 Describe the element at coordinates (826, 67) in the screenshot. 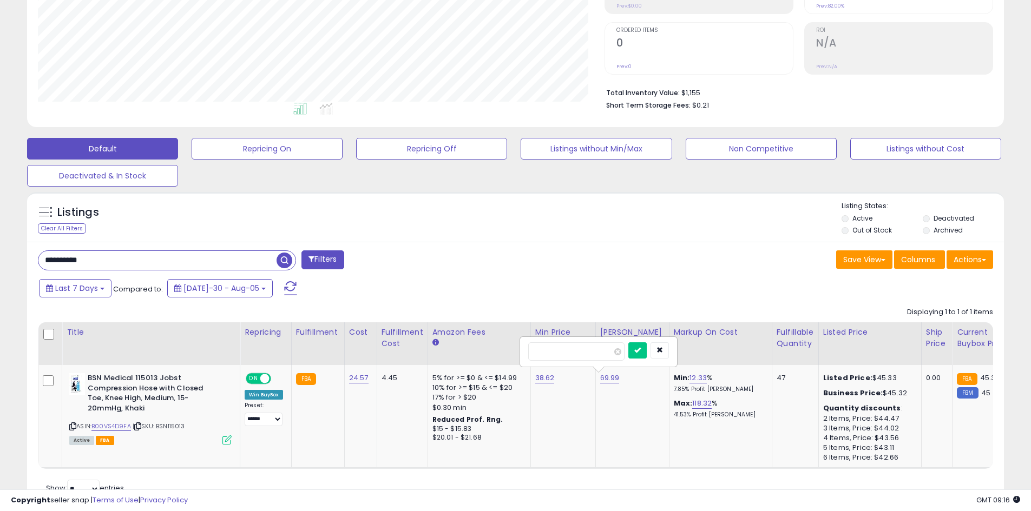

I see `small: Prev: N/A` at that location.